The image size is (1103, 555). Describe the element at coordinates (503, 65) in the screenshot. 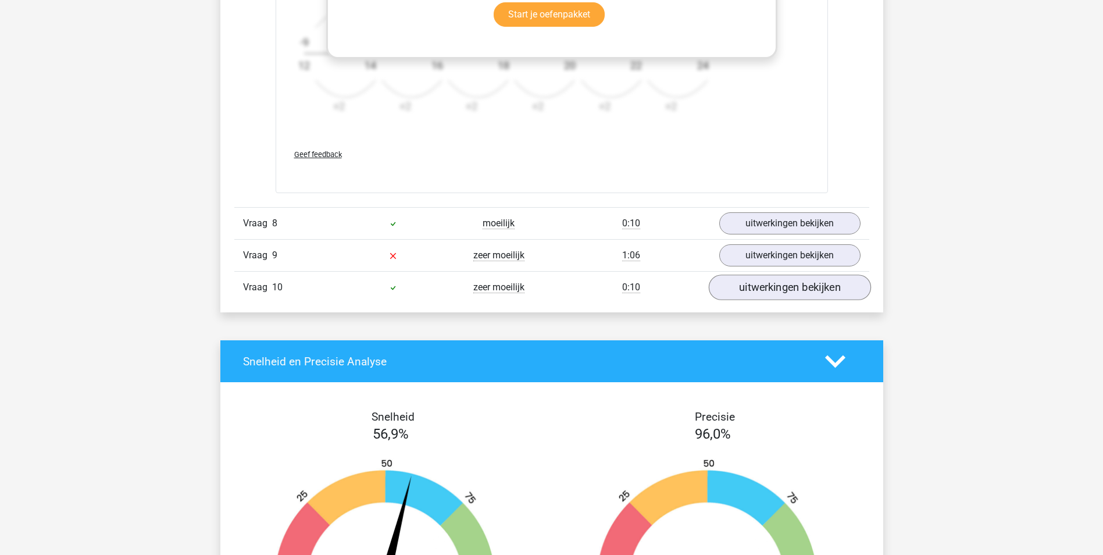

I see `text: 18` at that location.